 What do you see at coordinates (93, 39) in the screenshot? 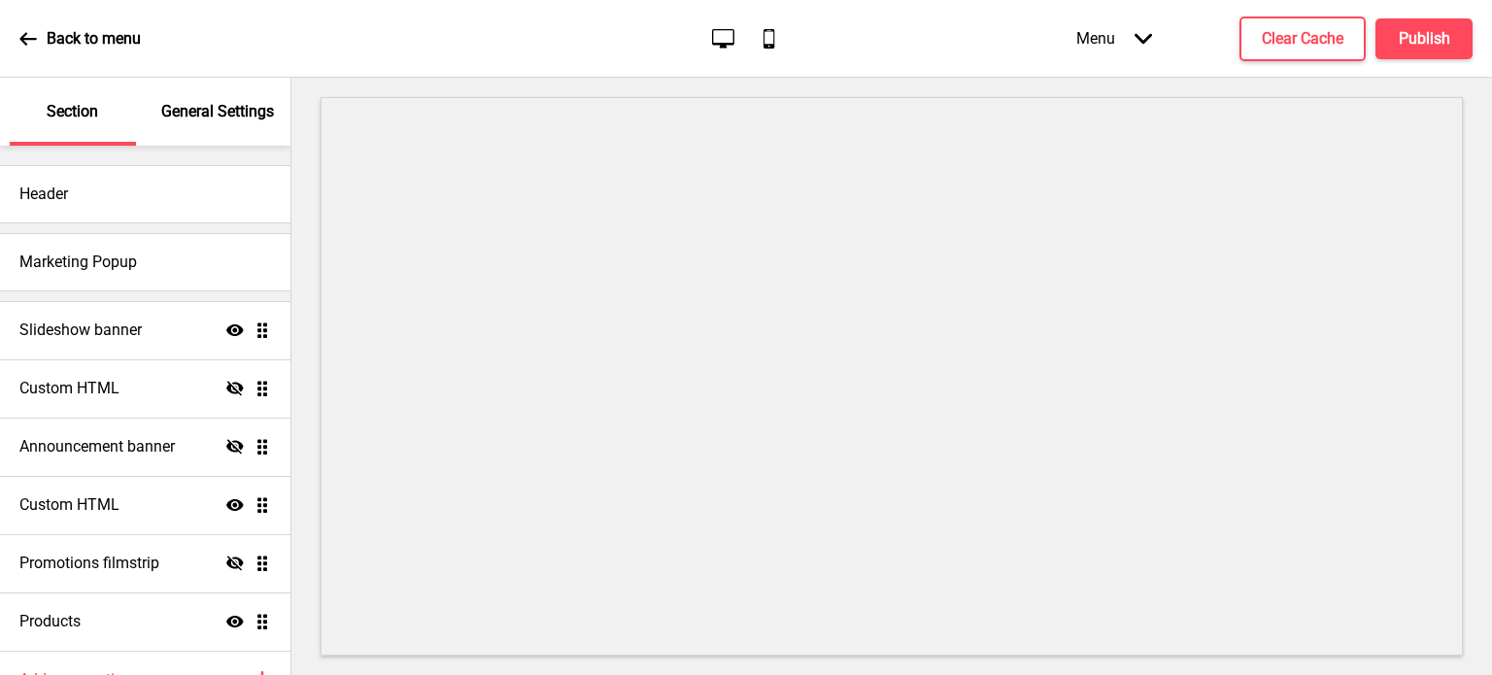
I see `p: Back to menu` at bounding box center [93, 39].